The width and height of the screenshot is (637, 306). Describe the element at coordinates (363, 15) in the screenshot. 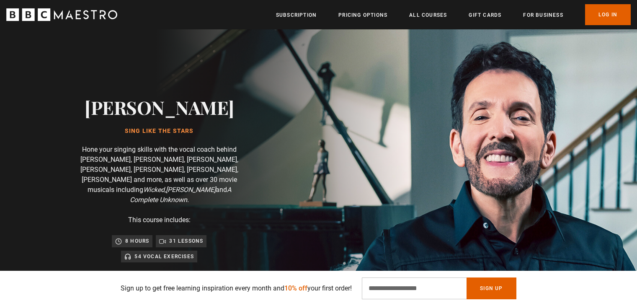

I see `a: Pricing Options` at that location.